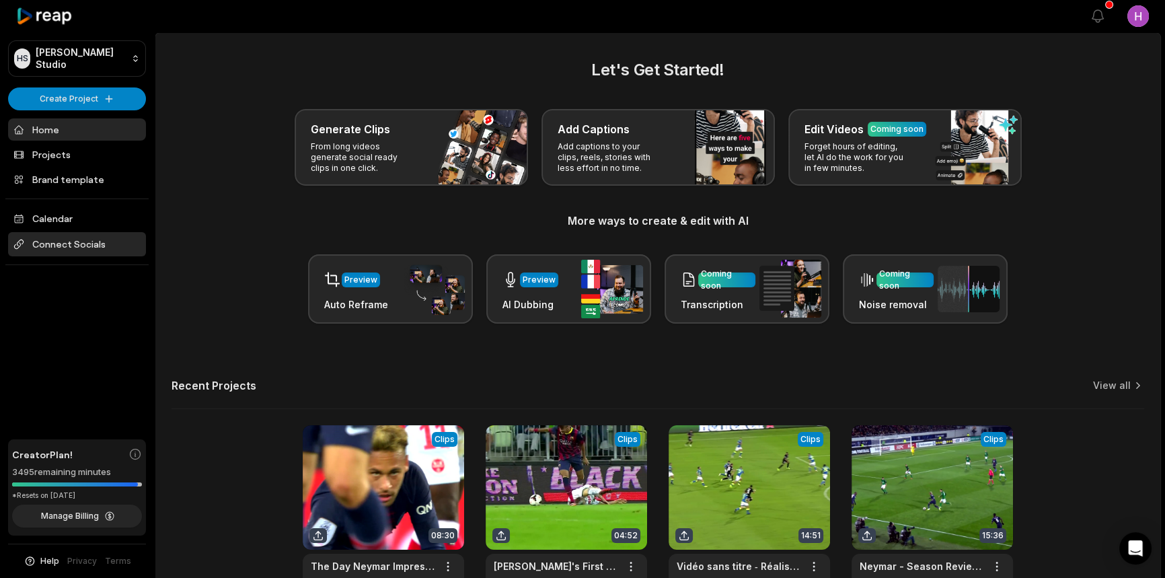 The height and width of the screenshot is (578, 1165). Describe the element at coordinates (77, 244) in the screenshot. I see `span: Connect Socials` at that location.